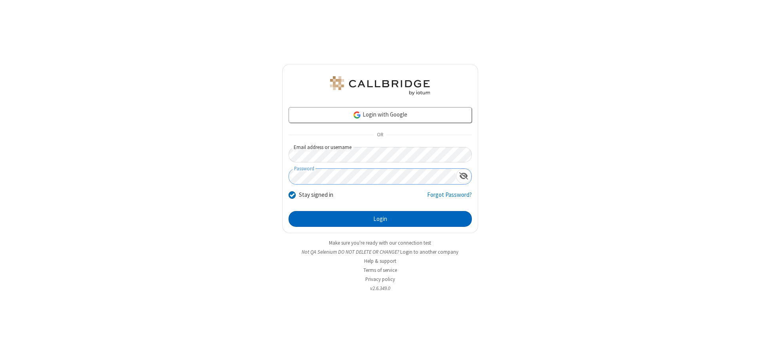 The width and height of the screenshot is (760, 362). I want to click on input: Email address or username, so click(380, 155).